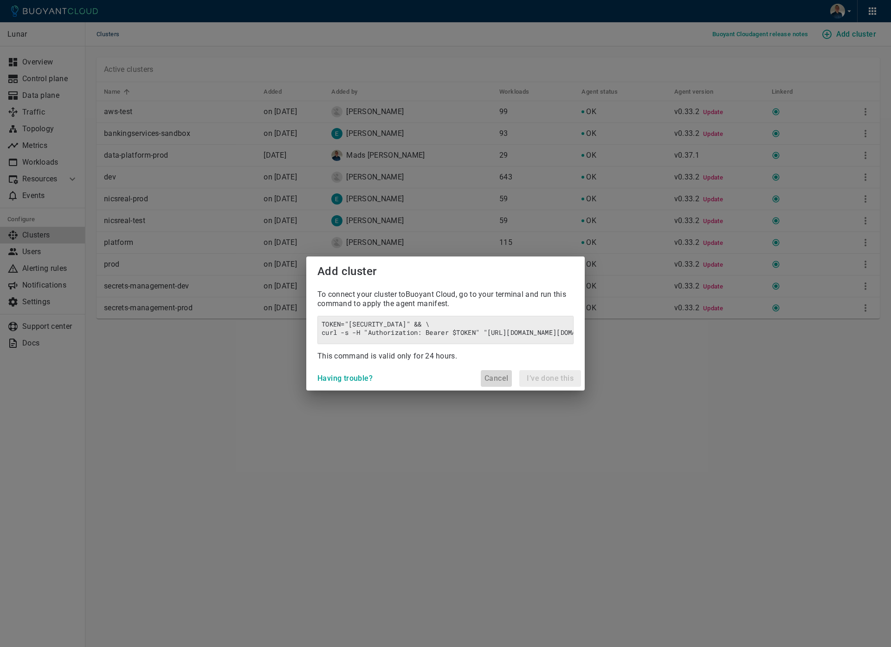  What do you see at coordinates (496, 379) in the screenshot?
I see `button: Cancel` at bounding box center [496, 379].